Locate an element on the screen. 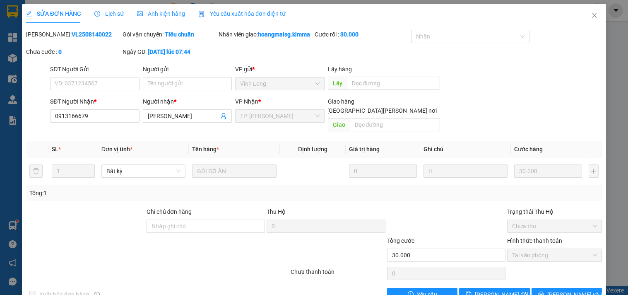 The image size is (628, 295). div: Trạng thái Thu Hộ is located at coordinates (555, 212).